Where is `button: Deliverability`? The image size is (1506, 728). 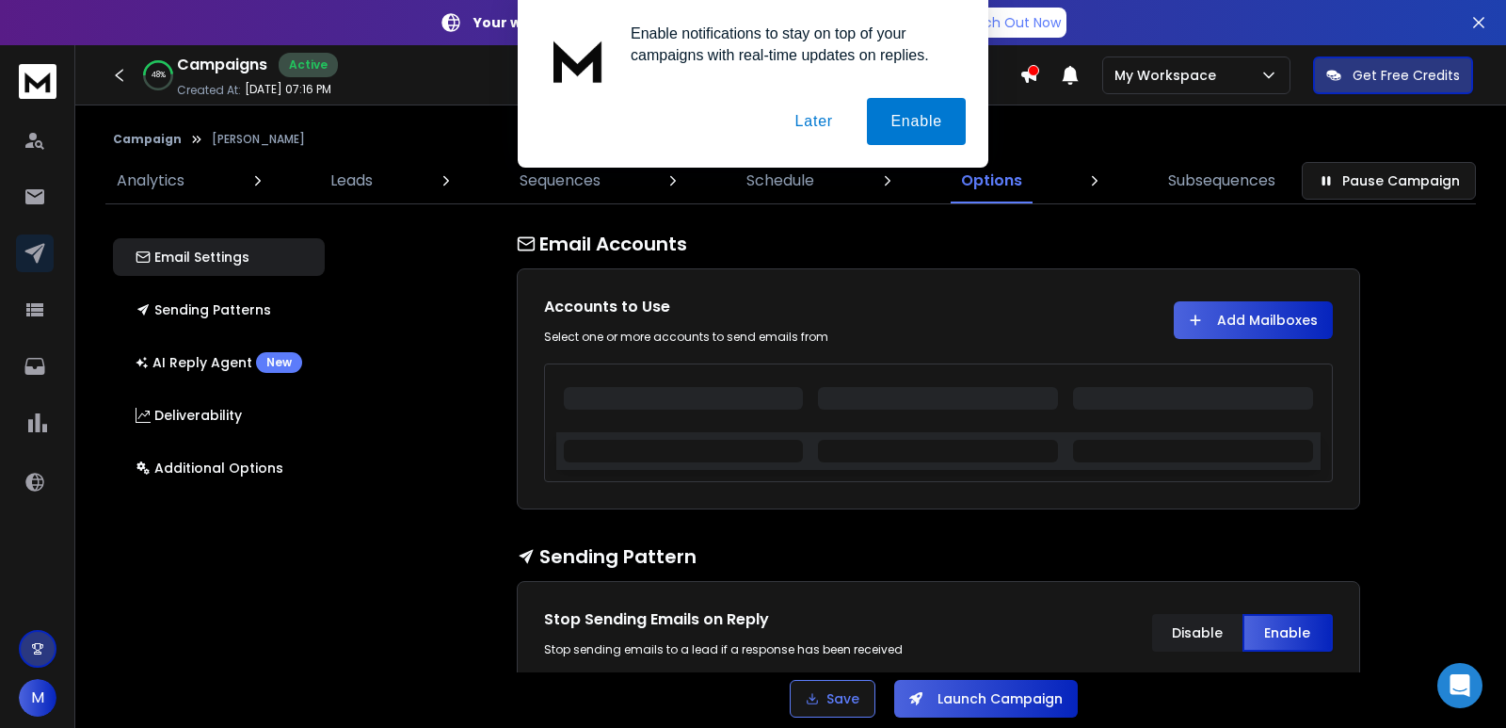
button: Deliverability is located at coordinates (218, 415).